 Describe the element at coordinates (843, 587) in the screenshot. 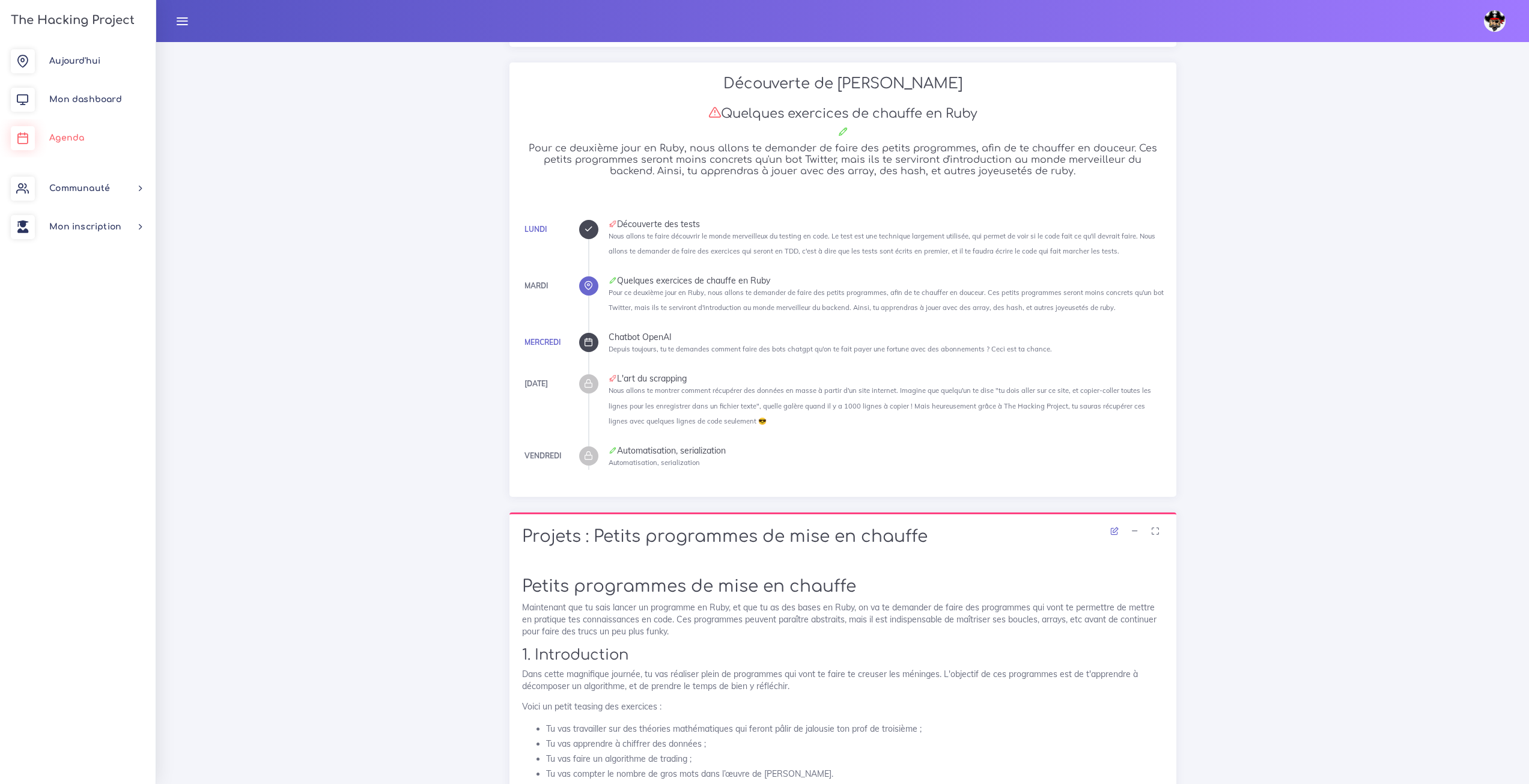

I see `h1: Petits programmes de mise en chauffe` at that location.